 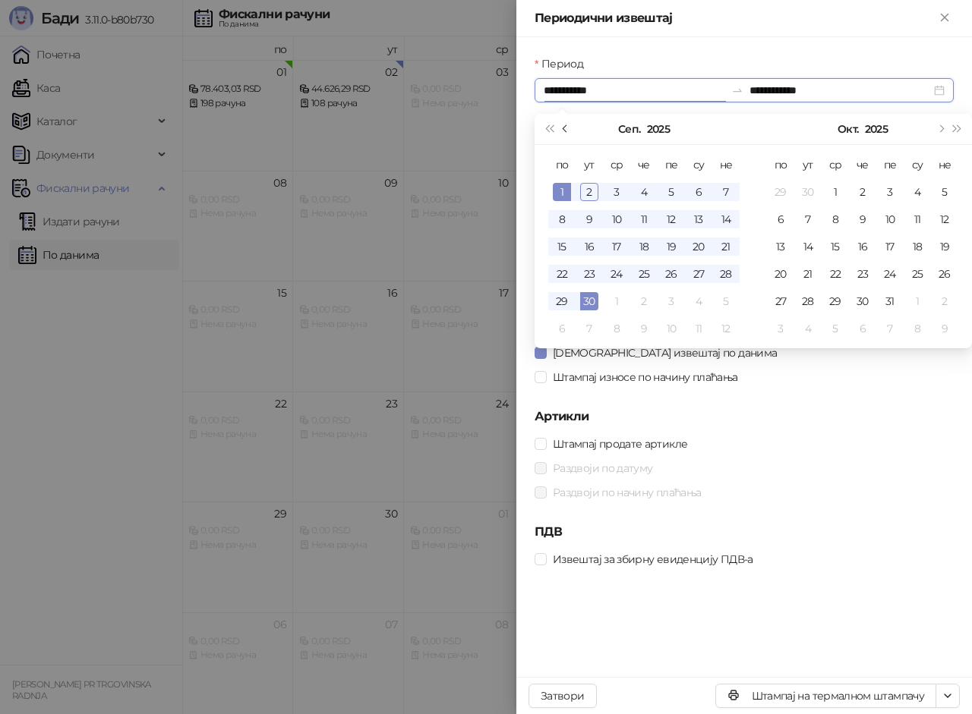 What do you see at coordinates (835, 329) in the screenshot?
I see `td: 2025-11-05` at bounding box center [835, 329].